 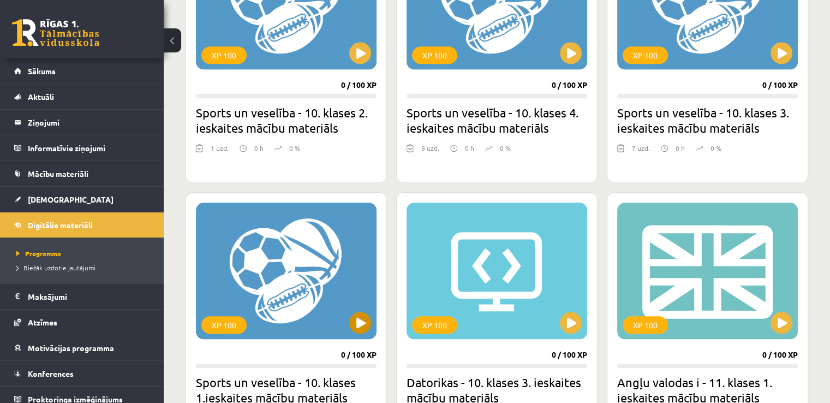 What do you see at coordinates (82, 173) in the screenshot?
I see `a: Mācību materiāli` at bounding box center [82, 173].